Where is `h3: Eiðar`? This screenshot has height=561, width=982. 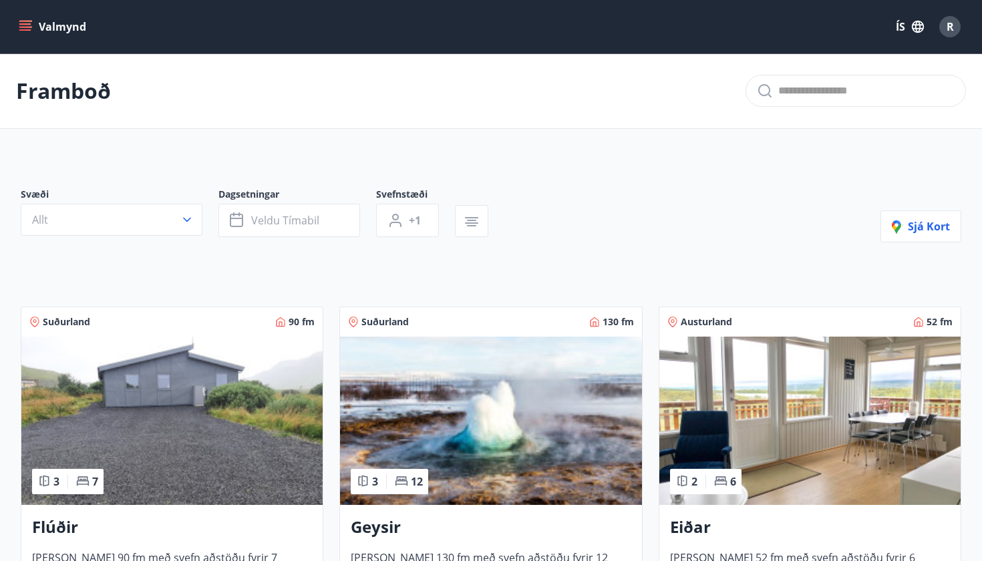 h3: Eiðar is located at coordinates (809, 528).